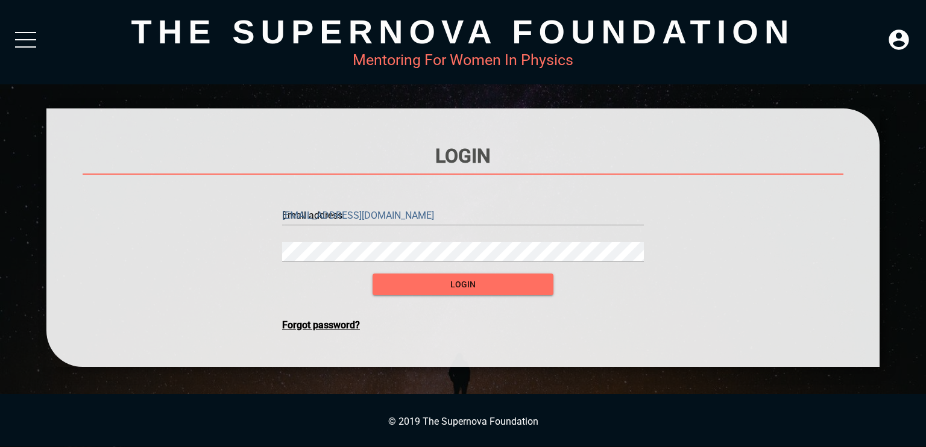  I want to click on div: The Supernova Foundation, so click(463, 31).